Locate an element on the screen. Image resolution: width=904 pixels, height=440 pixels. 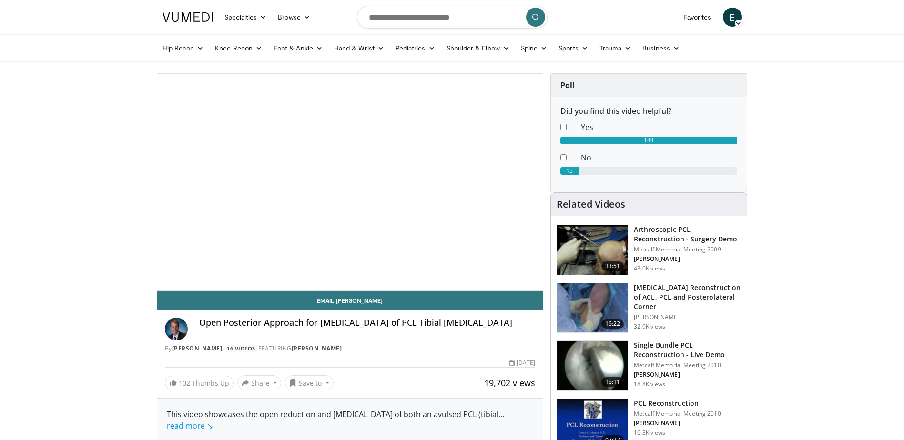
dd: No is located at coordinates (659, 158).